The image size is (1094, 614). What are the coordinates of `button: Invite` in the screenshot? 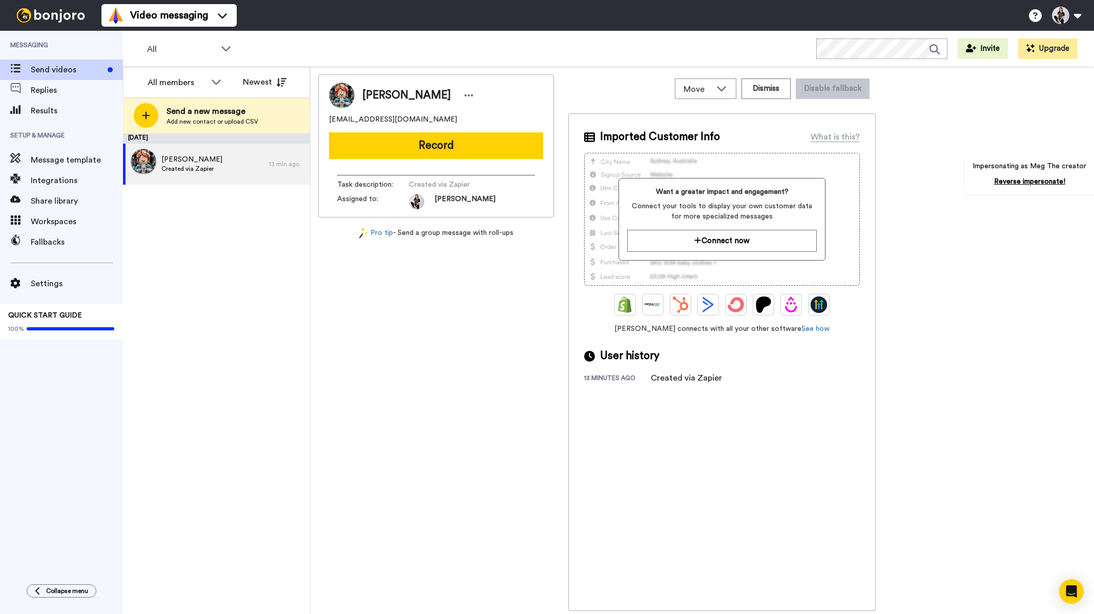 It's located at (983, 49).